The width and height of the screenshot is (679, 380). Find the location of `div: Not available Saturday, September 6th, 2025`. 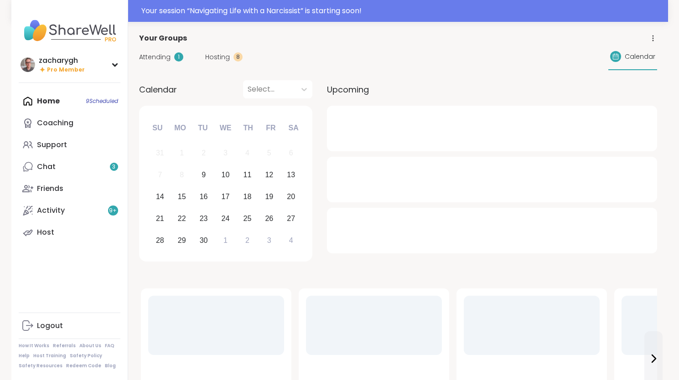

div: Not available Saturday, September 6th, 2025 is located at coordinates (291, 153).